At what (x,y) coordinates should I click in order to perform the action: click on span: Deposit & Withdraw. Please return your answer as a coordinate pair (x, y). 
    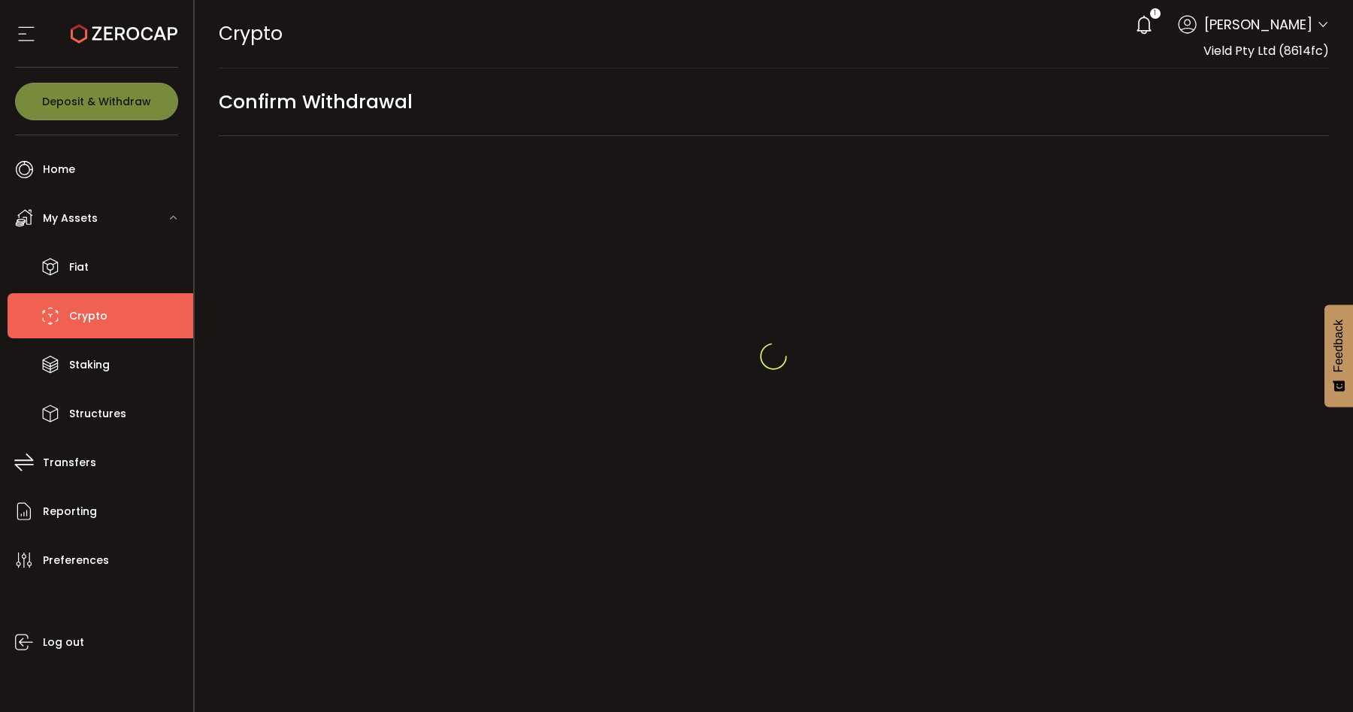
    Looking at the image, I should click on (96, 101).